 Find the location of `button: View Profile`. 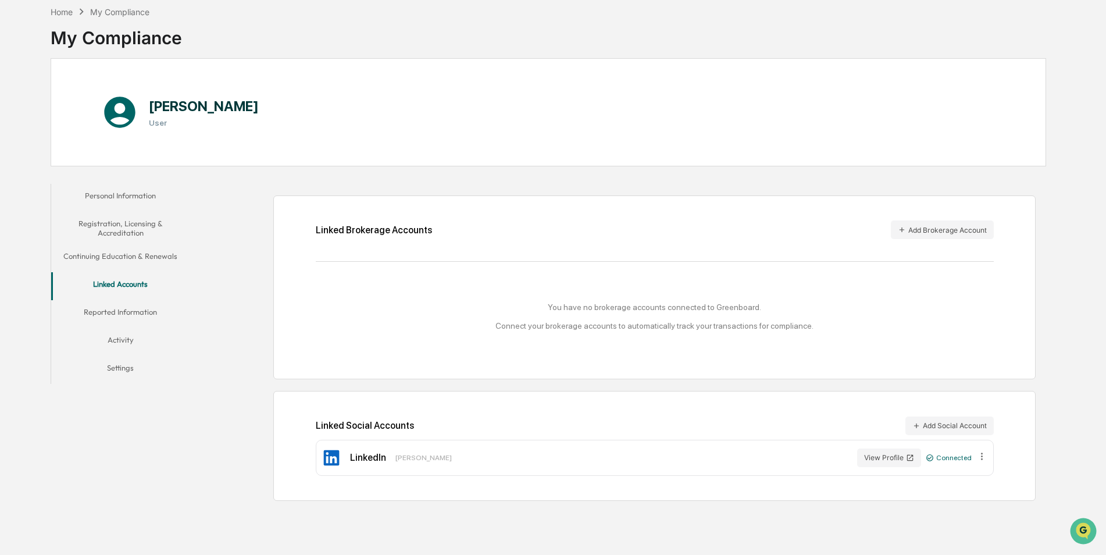

button: View Profile is located at coordinates (889, 458).